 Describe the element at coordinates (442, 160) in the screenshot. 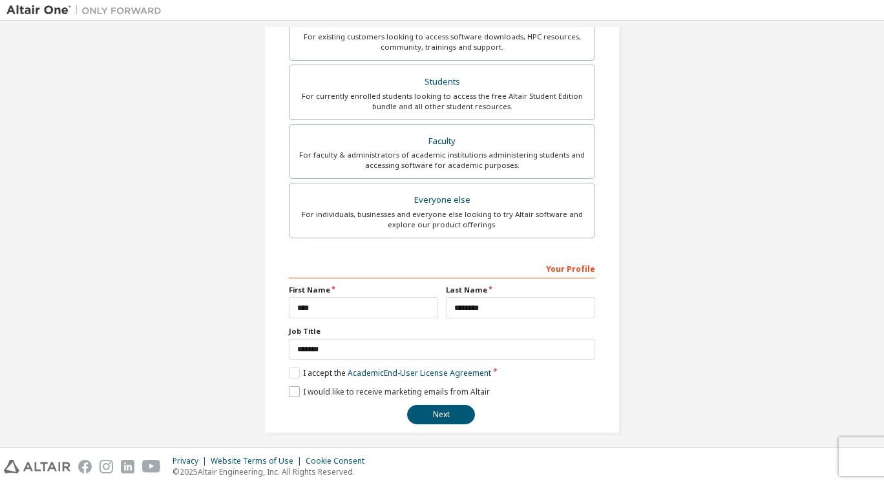

I see `div: For faculty & administrators of academic institutions administering students and accessing softwa...` at that location.